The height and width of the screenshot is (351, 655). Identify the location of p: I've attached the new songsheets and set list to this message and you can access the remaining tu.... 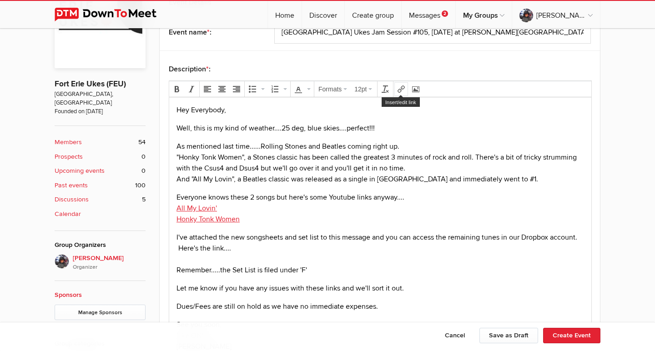
(211, 156).